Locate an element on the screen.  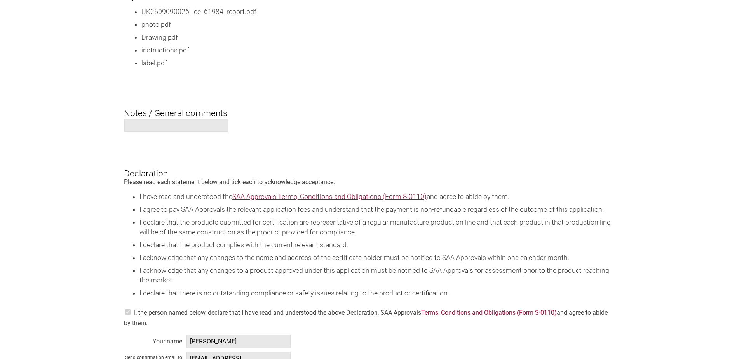
li: photo.pdf is located at coordinates (377, 24).